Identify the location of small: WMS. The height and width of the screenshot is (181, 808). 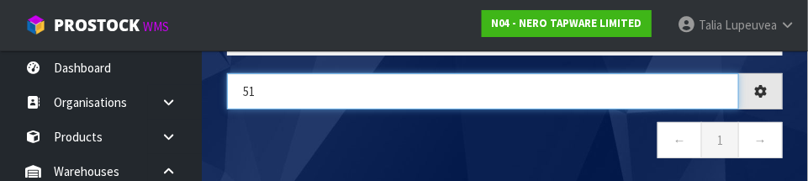
(156, 26).